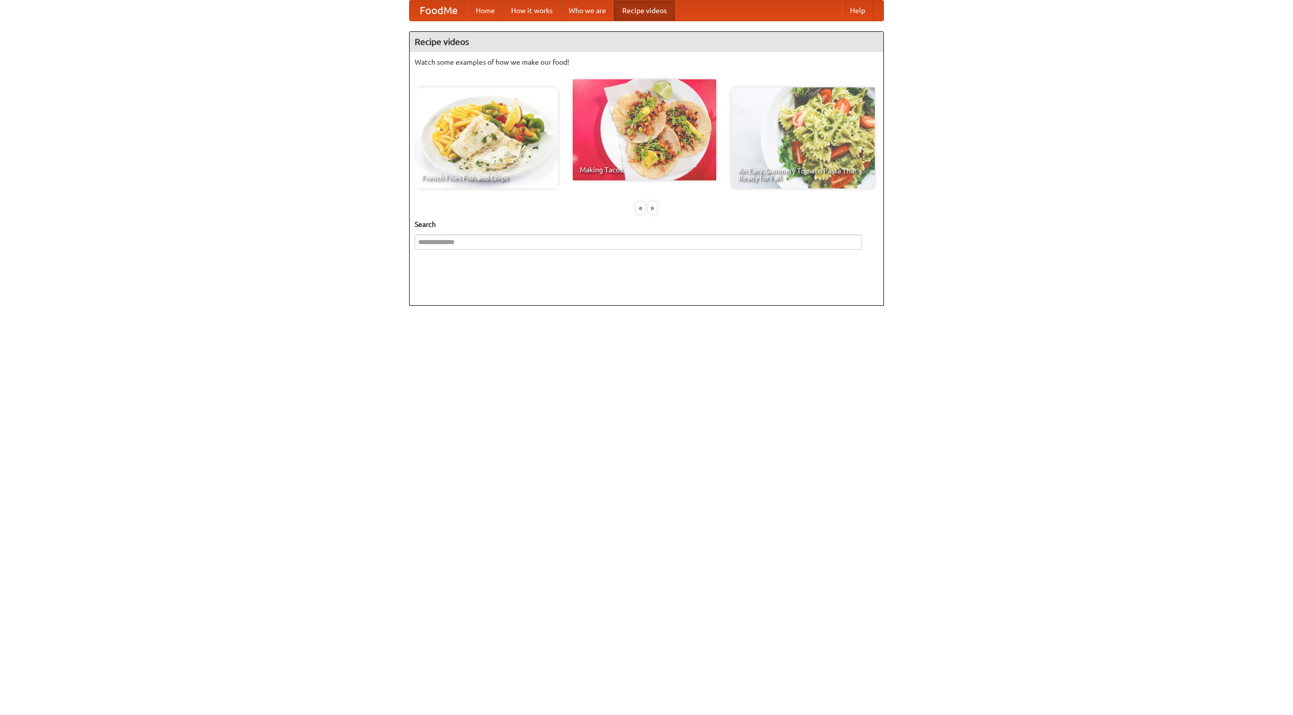 The height and width of the screenshot is (715, 1293). What do you see at coordinates (645, 170) in the screenshot?
I see `span: Making Tacos` at bounding box center [645, 170].